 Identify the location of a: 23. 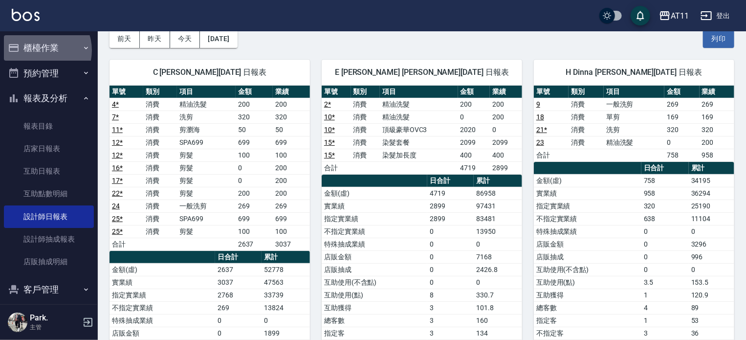
(540, 142).